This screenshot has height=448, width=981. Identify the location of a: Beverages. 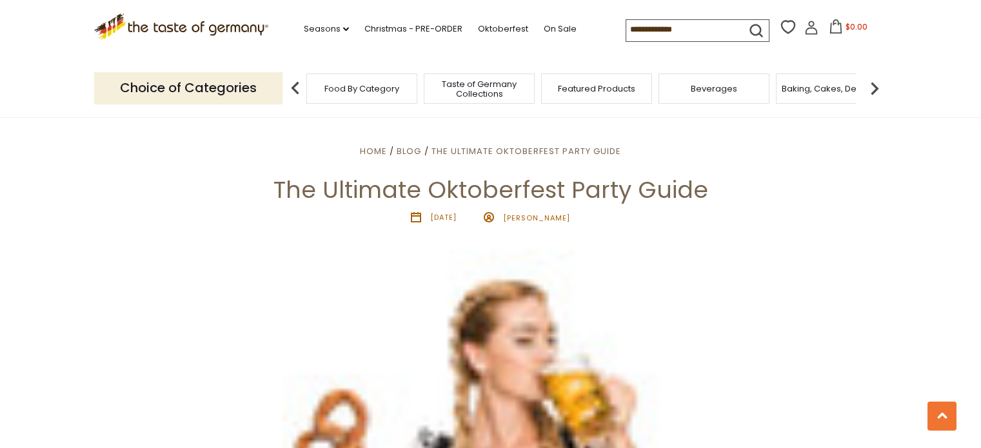
(714, 88).